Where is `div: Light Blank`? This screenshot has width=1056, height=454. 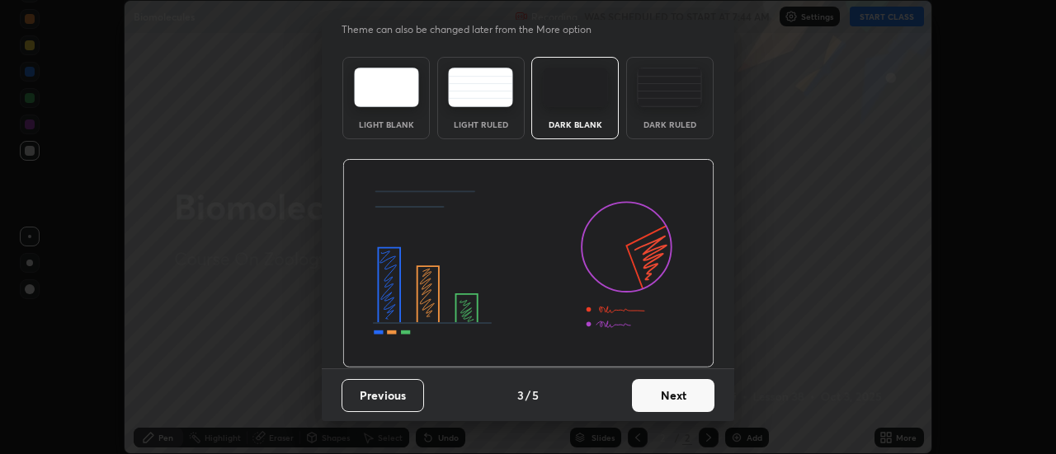 div: Light Blank is located at coordinates (386, 125).